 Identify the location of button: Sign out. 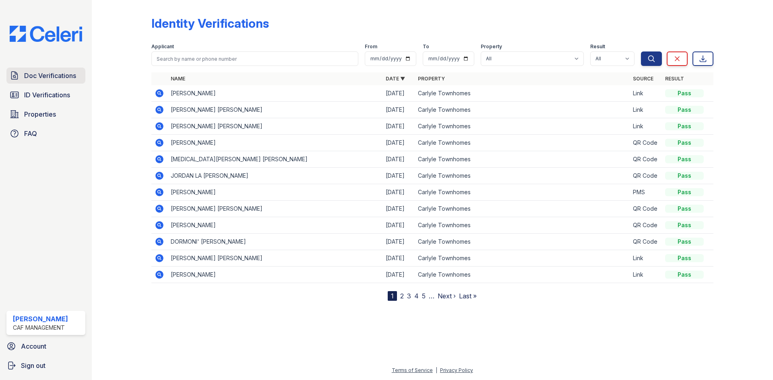
(46, 366).